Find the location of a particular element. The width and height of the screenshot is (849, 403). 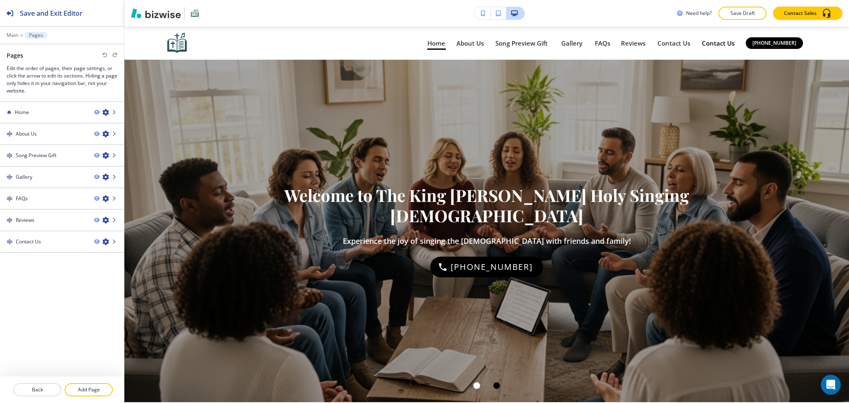

button: Main is located at coordinates (12, 35).